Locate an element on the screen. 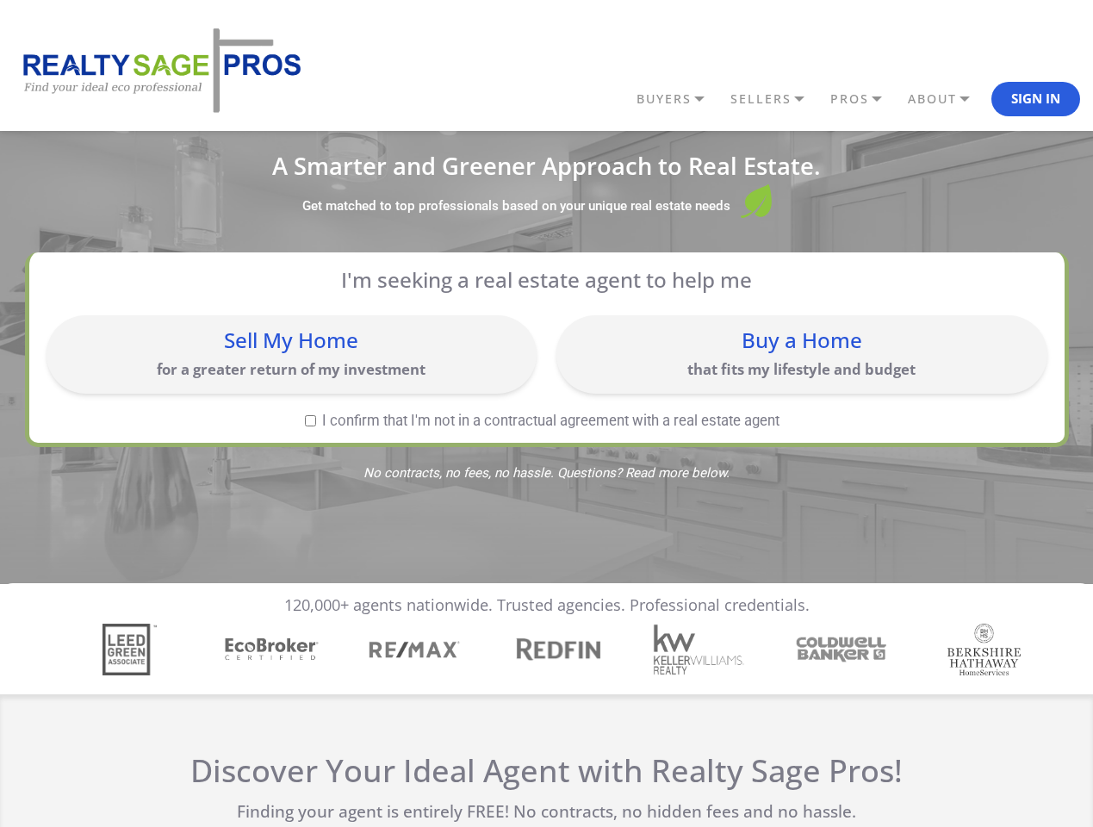 This screenshot has height=827, width=1093. a: ABOUT is located at coordinates (947, 99).